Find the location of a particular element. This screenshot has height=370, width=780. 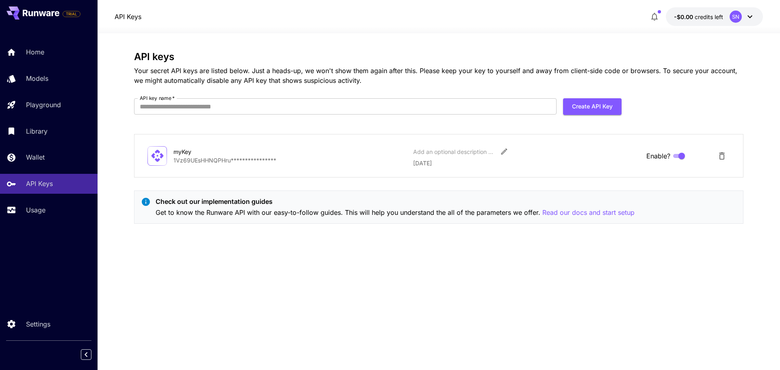

span: Add your payment card to enable full platform functionality. is located at coordinates (72, 14).